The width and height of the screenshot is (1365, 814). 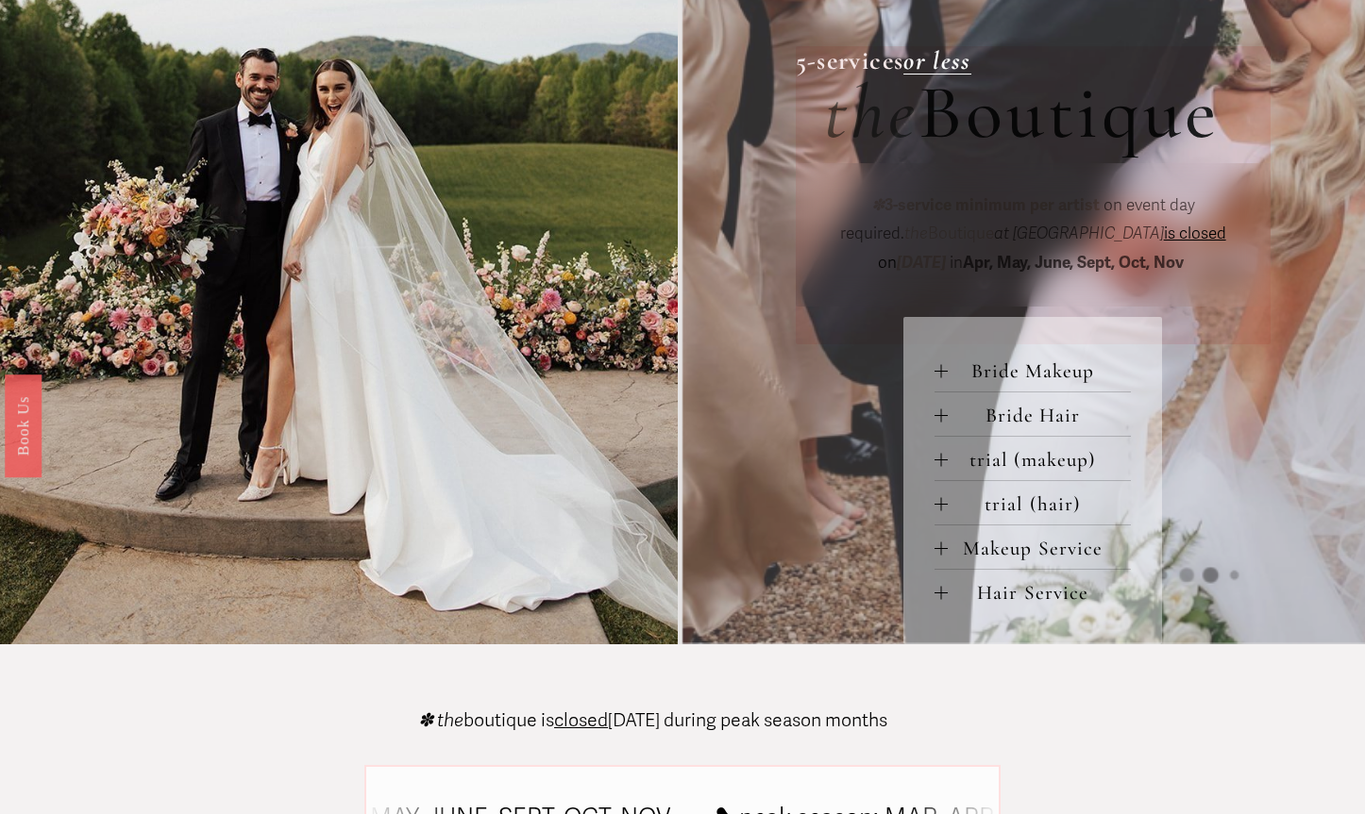 I want to click on span: is closed, so click(x=1195, y=233).